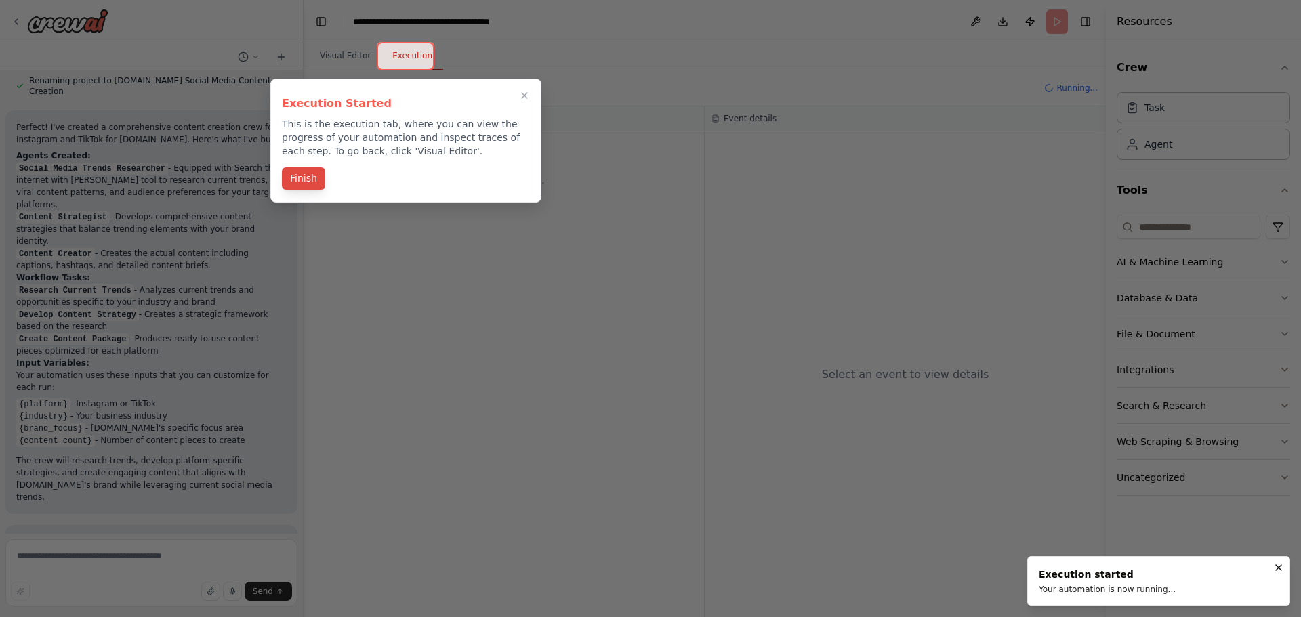  I want to click on button: Finish, so click(303, 178).